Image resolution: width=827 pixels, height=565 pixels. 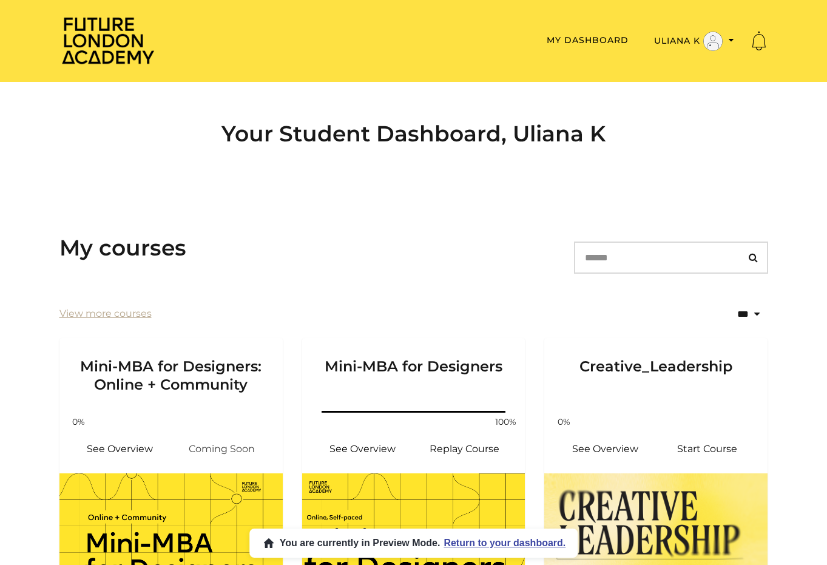 I want to click on a: Mini-MBA for Designers, so click(x=414, y=373).